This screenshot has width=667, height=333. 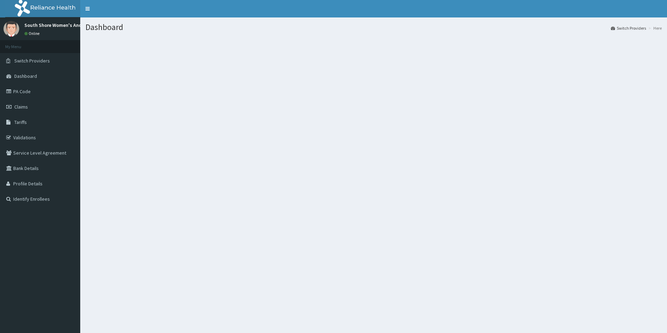 What do you see at coordinates (11, 29) in the screenshot?
I see `img: User Image` at bounding box center [11, 29].